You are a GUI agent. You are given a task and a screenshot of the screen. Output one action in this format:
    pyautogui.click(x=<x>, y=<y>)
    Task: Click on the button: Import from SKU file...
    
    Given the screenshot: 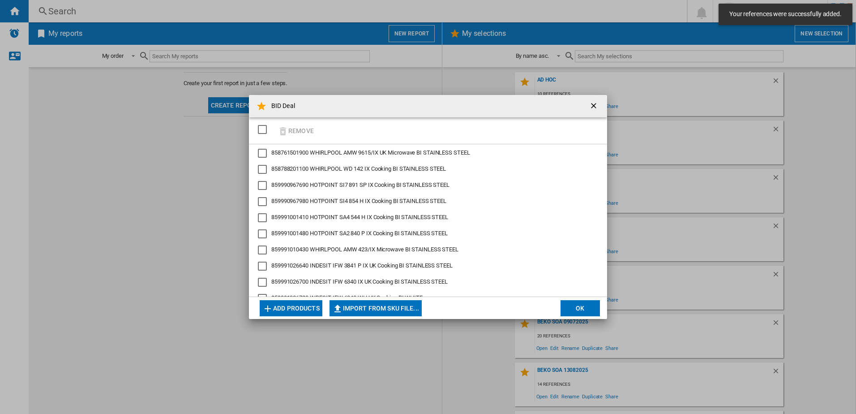 What is the action you would take?
    pyautogui.click(x=376, y=308)
    